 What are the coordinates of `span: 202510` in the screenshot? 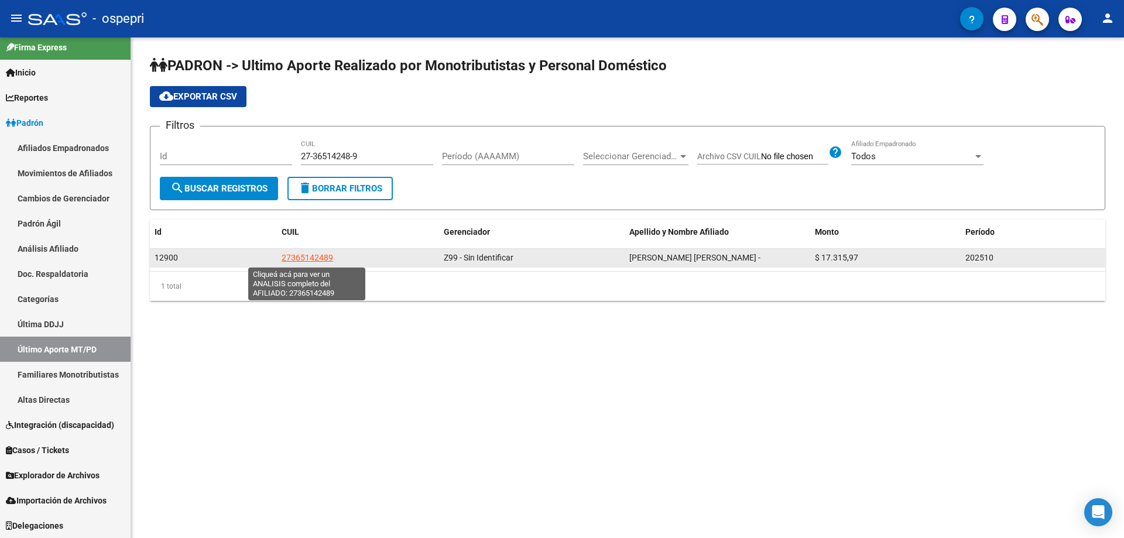 It's located at (980, 258).